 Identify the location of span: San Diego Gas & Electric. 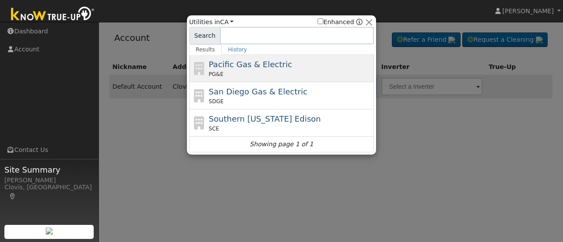
(258, 92).